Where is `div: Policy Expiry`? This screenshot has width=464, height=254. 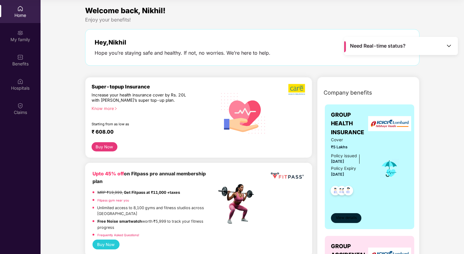 div: Policy Expiry is located at coordinates (344, 168).